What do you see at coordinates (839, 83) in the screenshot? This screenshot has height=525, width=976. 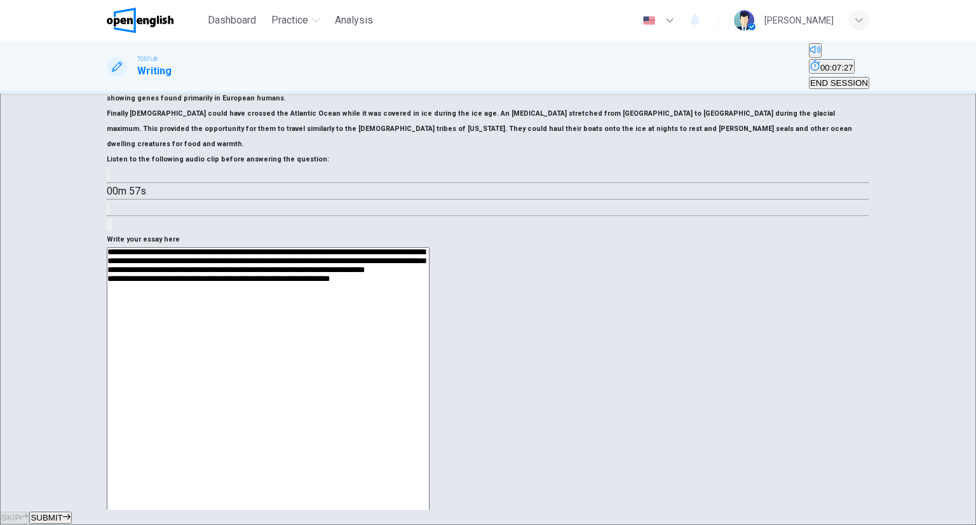 I see `button: END SESSION` at bounding box center [839, 83].